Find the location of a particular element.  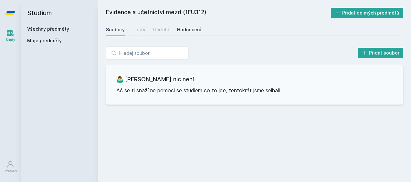

a: Soubory is located at coordinates (115, 30).